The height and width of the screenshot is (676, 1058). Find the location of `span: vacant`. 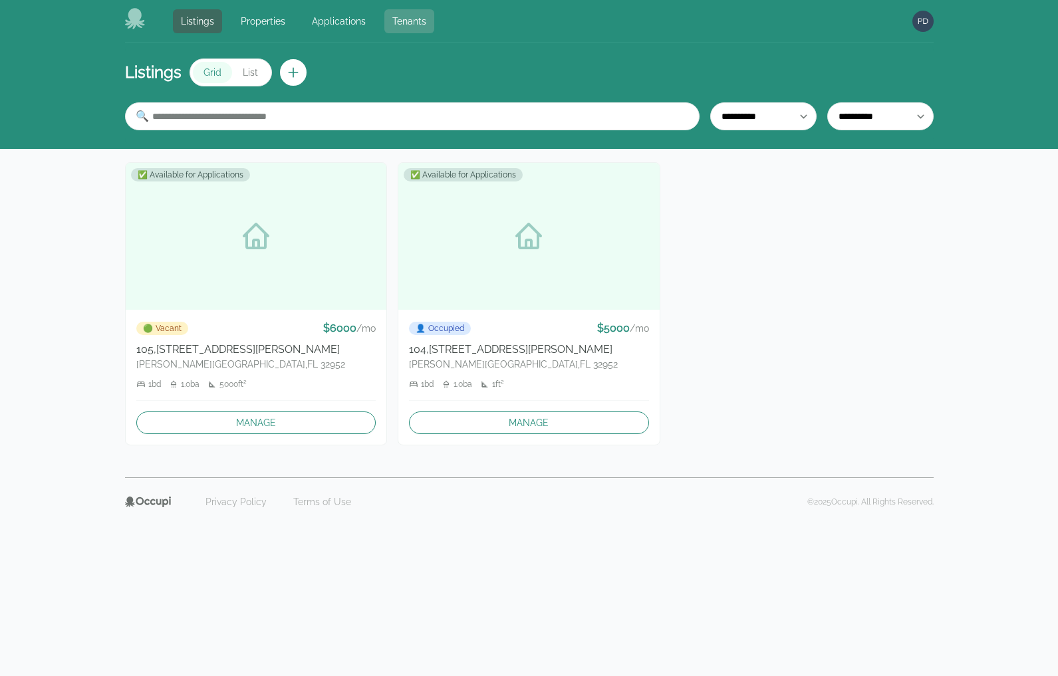

span: vacant is located at coordinates (148, 329).